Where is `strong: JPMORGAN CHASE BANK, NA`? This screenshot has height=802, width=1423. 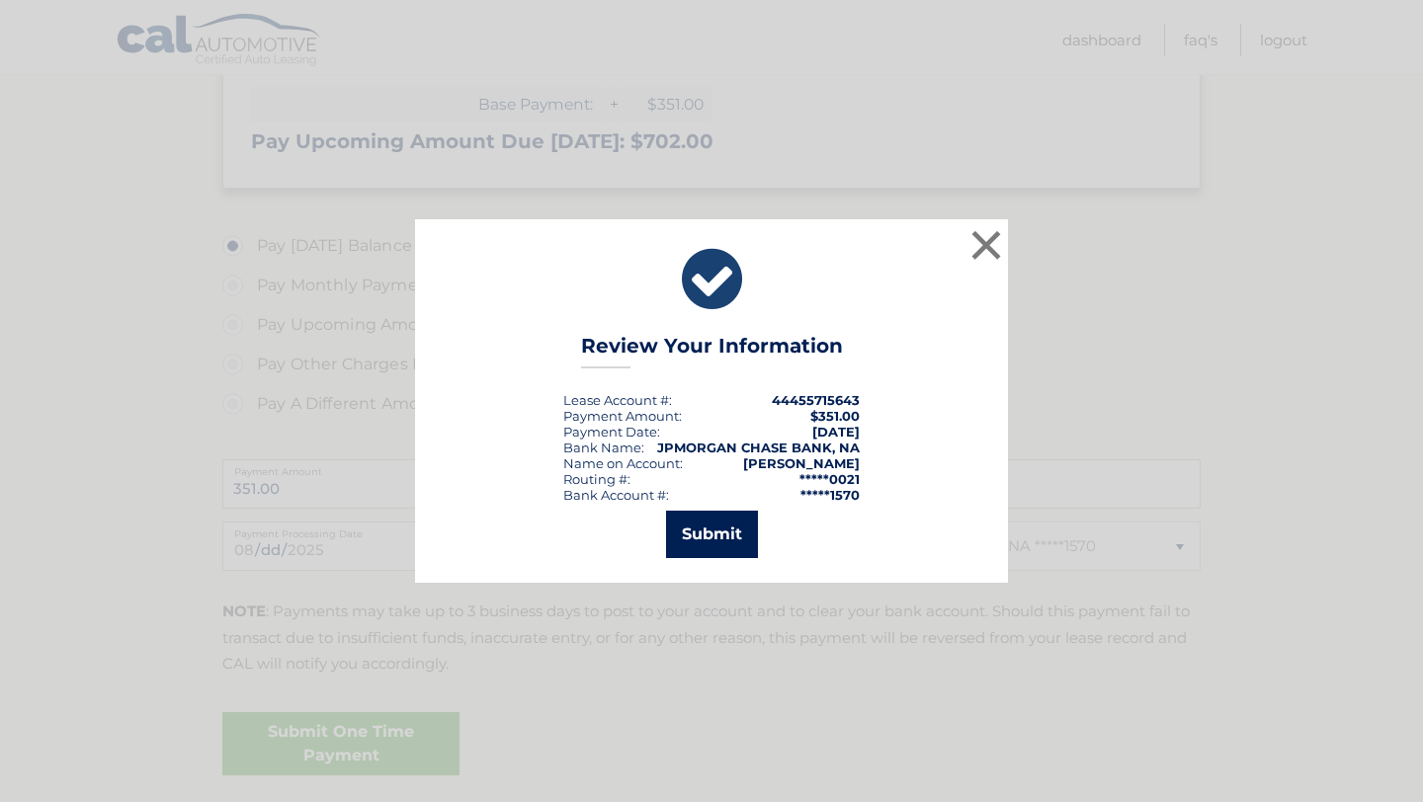 strong: JPMORGAN CHASE BANK, NA is located at coordinates (758, 448).